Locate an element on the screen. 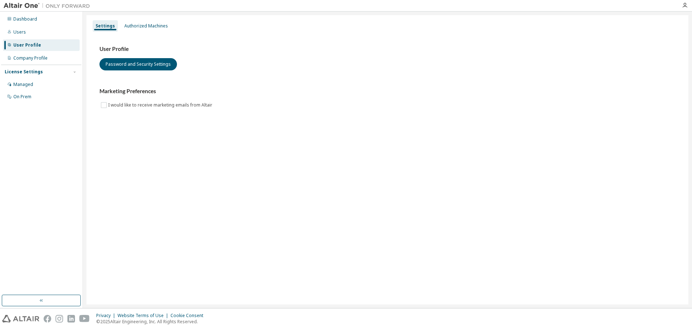  div: Users is located at coordinates (19, 32).